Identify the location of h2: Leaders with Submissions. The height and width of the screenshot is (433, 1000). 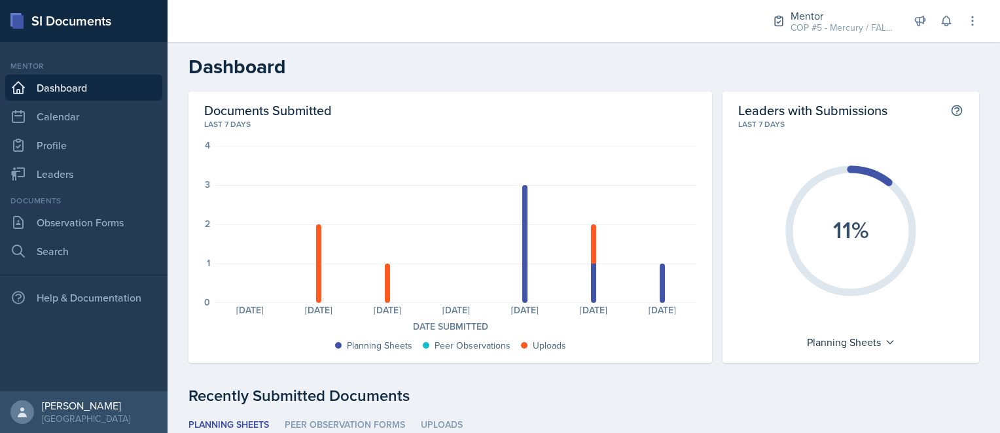
(813, 110).